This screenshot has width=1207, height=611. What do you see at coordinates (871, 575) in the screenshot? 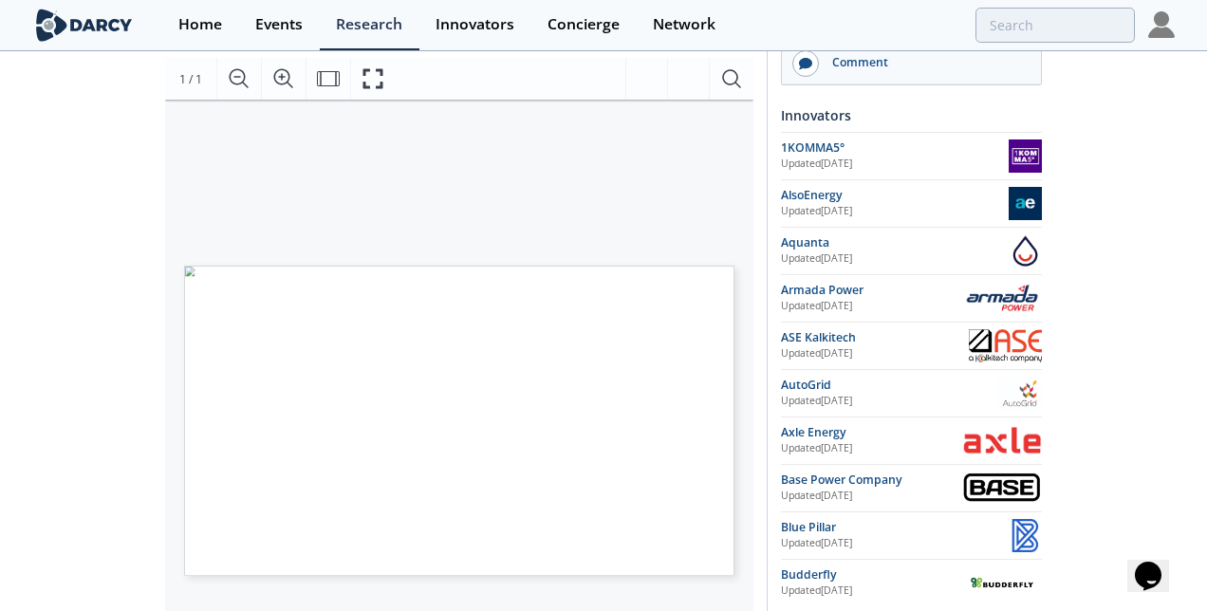
I see `div: Budderfly` at bounding box center [871, 575].